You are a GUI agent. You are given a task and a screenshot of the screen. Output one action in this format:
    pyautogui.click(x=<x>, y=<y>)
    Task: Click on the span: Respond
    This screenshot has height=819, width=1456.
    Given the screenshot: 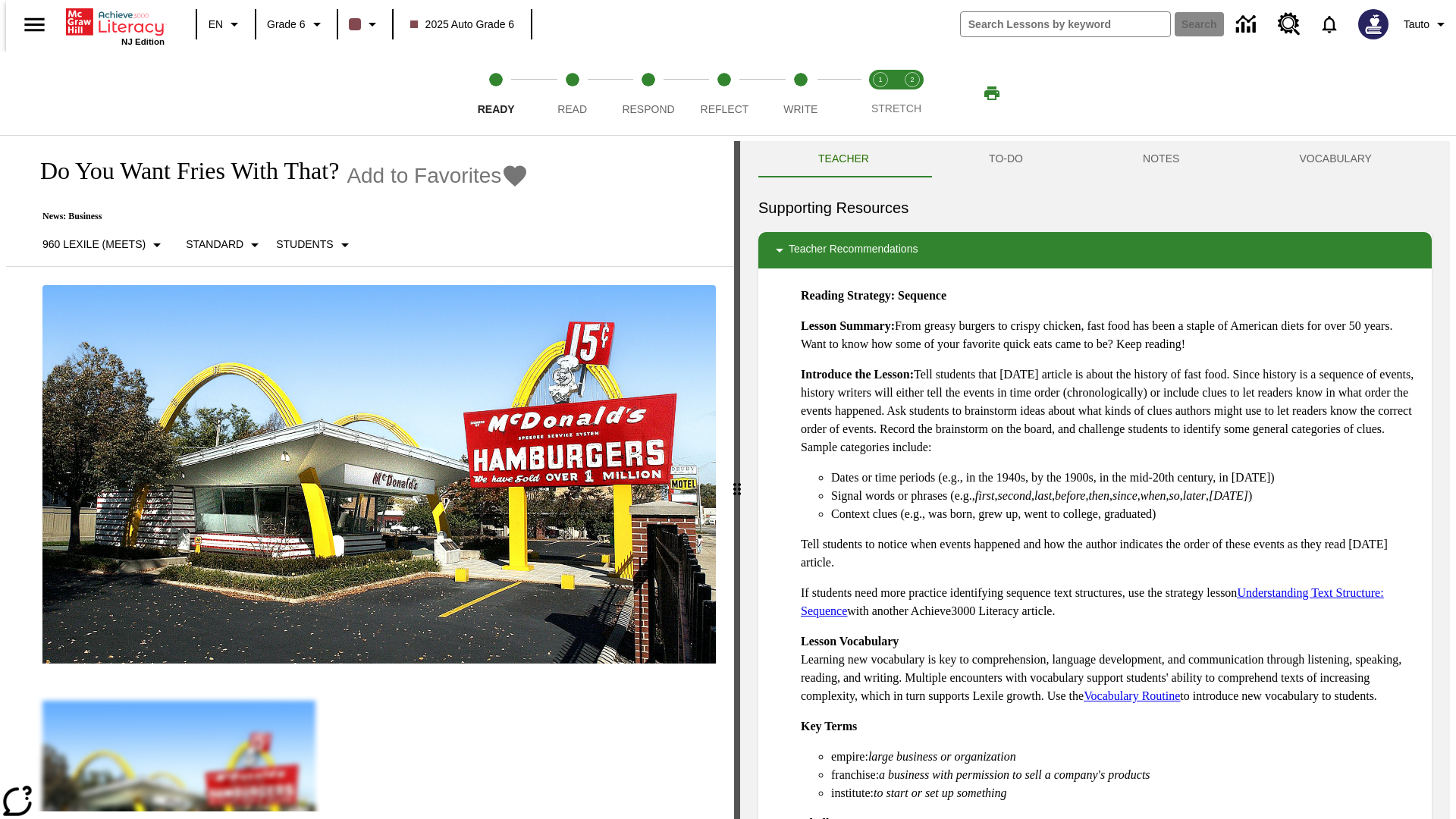 What is the action you would take?
    pyautogui.click(x=648, y=109)
    